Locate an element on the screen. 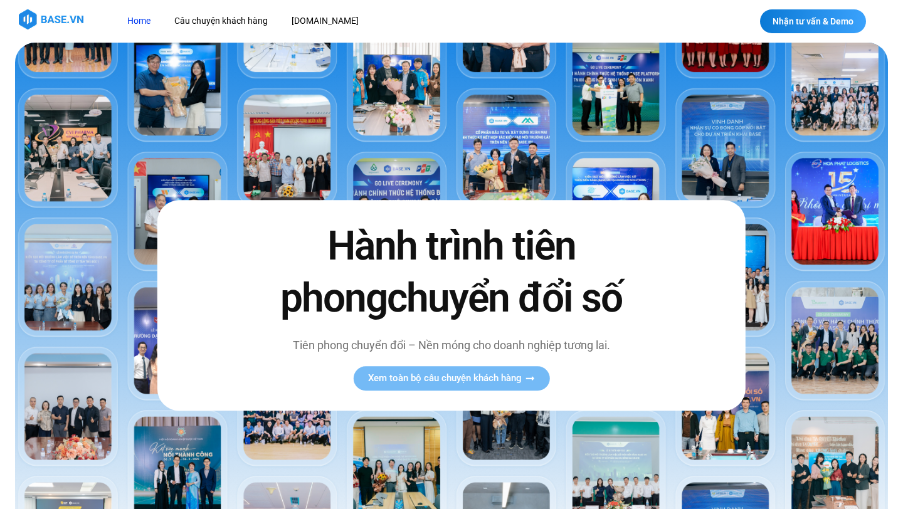 The height and width of the screenshot is (509, 903). a: Câu chuyện khách hàng is located at coordinates (221, 21).